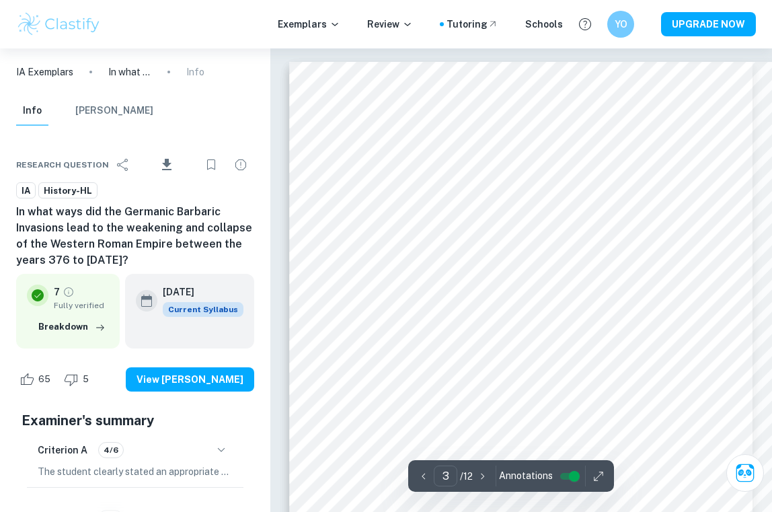 The image size is (772, 512). I want to click on button: Ask Clai, so click(745, 473).